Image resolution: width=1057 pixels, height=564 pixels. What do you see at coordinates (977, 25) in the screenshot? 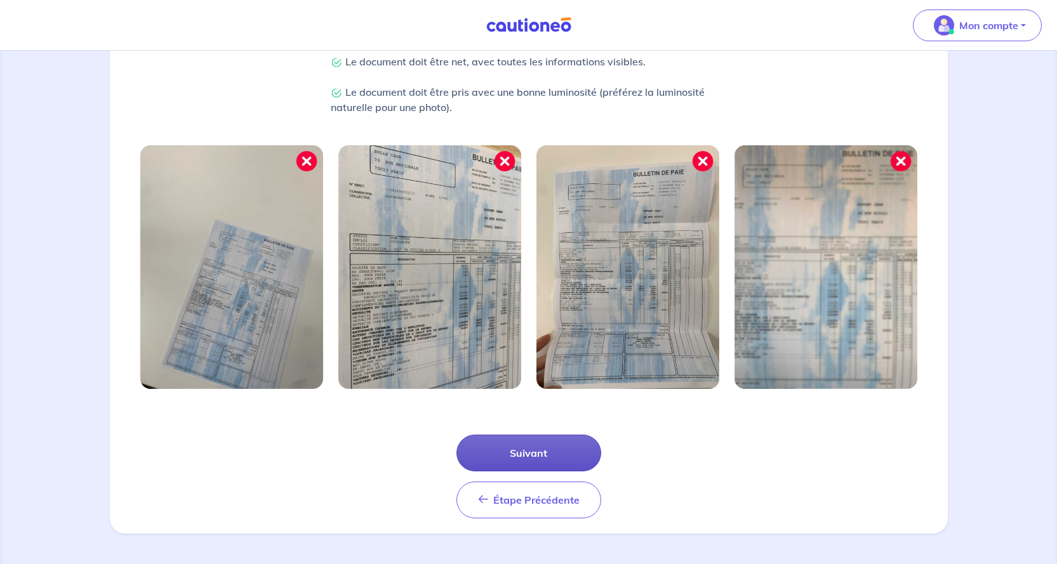
I see `button: illu_account_valid_menu.svgMon compte` at bounding box center [977, 25].